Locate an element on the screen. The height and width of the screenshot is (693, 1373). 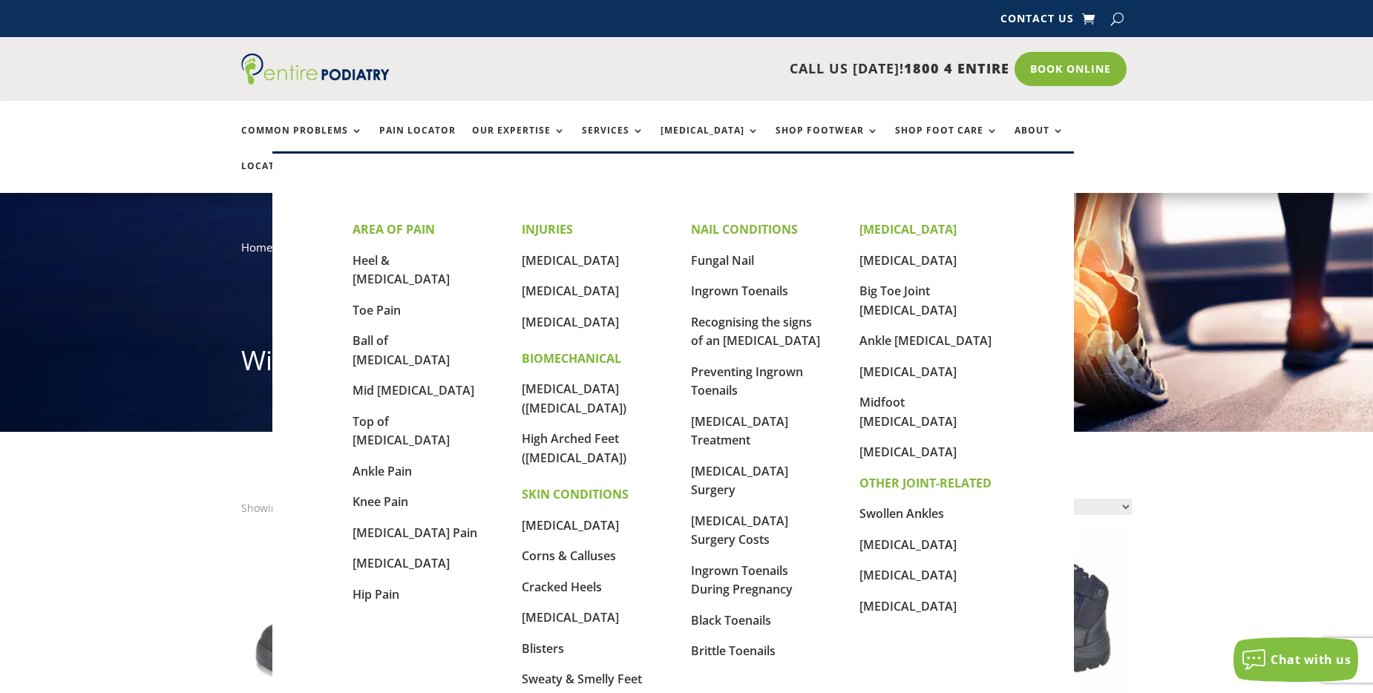
a: Shop Footwear is located at coordinates (827, 141).